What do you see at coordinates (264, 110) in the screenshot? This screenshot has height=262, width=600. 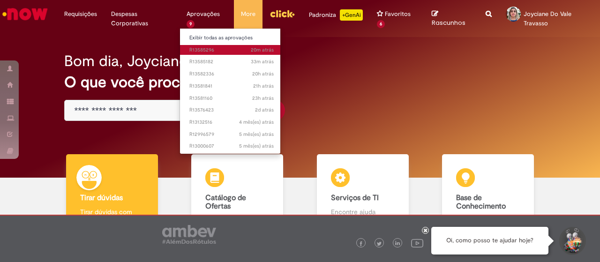 I see `time: 29/09/2025 12:02:49` at bounding box center [264, 110].